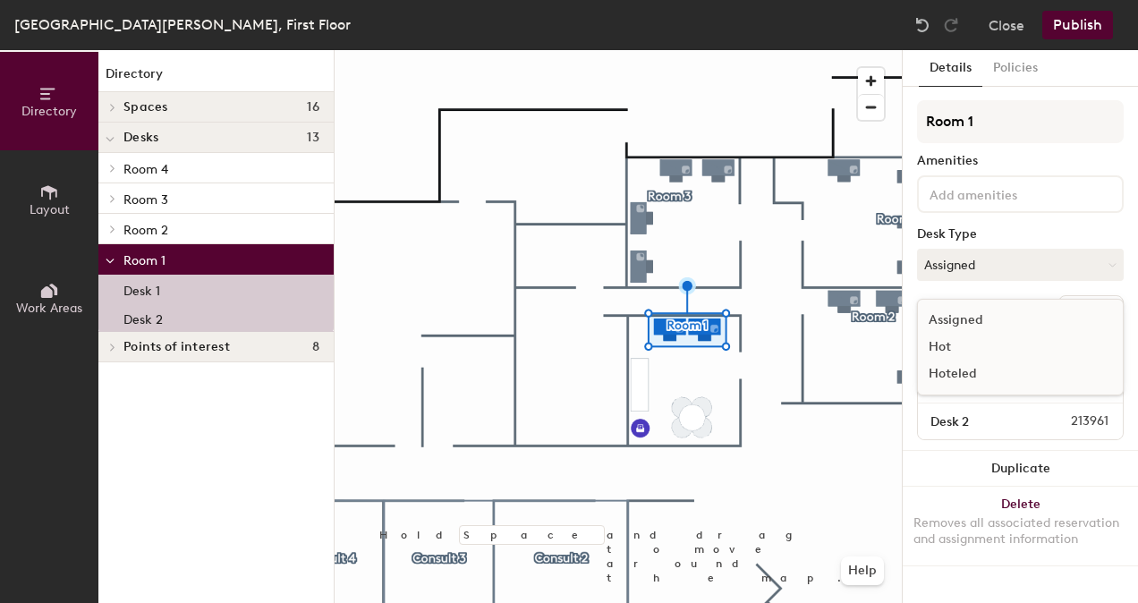 Image resolution: width=1138 pixels, height=603 pixels. Describe the element at coordinates (141, 288) in the screenshot. I see `p: Desk 1` at that location.